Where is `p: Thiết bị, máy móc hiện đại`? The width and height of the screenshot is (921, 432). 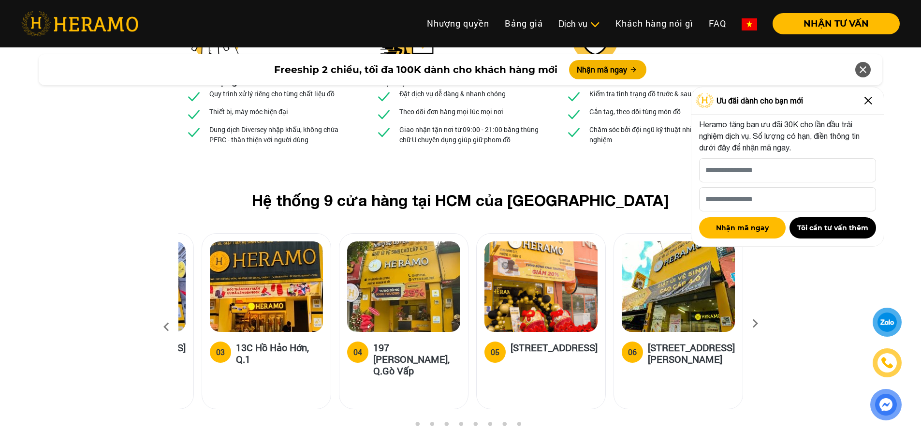
p: Thiết bị, máy móc hiện đại is located at coordinates (248, 111).